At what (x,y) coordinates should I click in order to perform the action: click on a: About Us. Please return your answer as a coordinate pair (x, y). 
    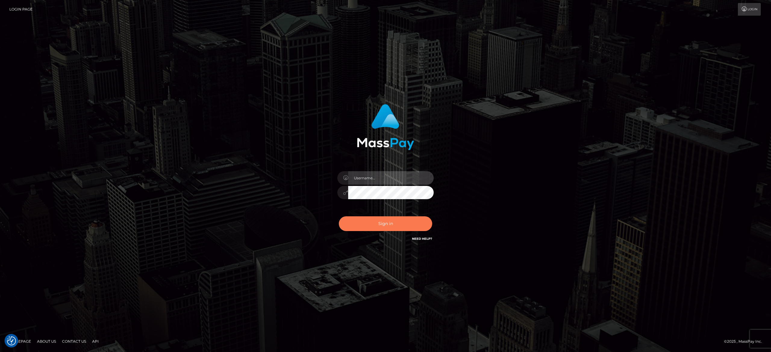
    Looking at the image, I should click on (46, 341).